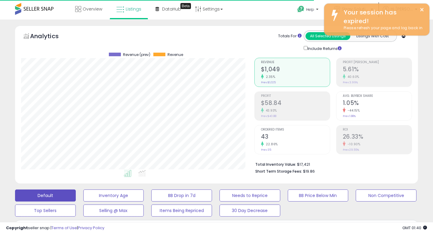 This screenshot has width=433, height=234. Describe the element at coordinates (350, 82) in the screenshot. I see `small: Prev: 3.99%` at that location.